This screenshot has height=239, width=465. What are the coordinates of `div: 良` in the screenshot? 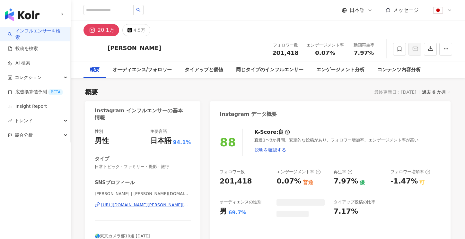 It's located at (281, 132).